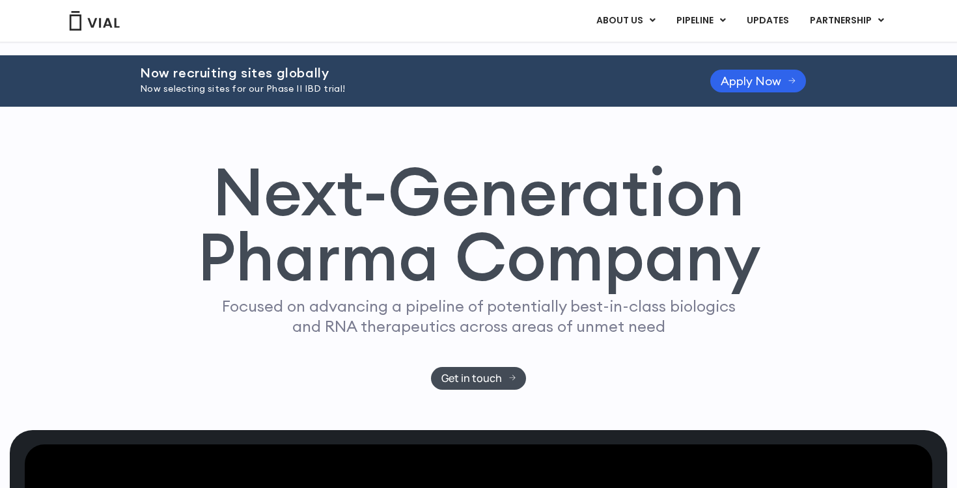 This screenshot has width=957, height=488. Describe the element at coordinates (701, 21) in the screenshot. I see `a: PIPELINEMenu Toggle` at that location.